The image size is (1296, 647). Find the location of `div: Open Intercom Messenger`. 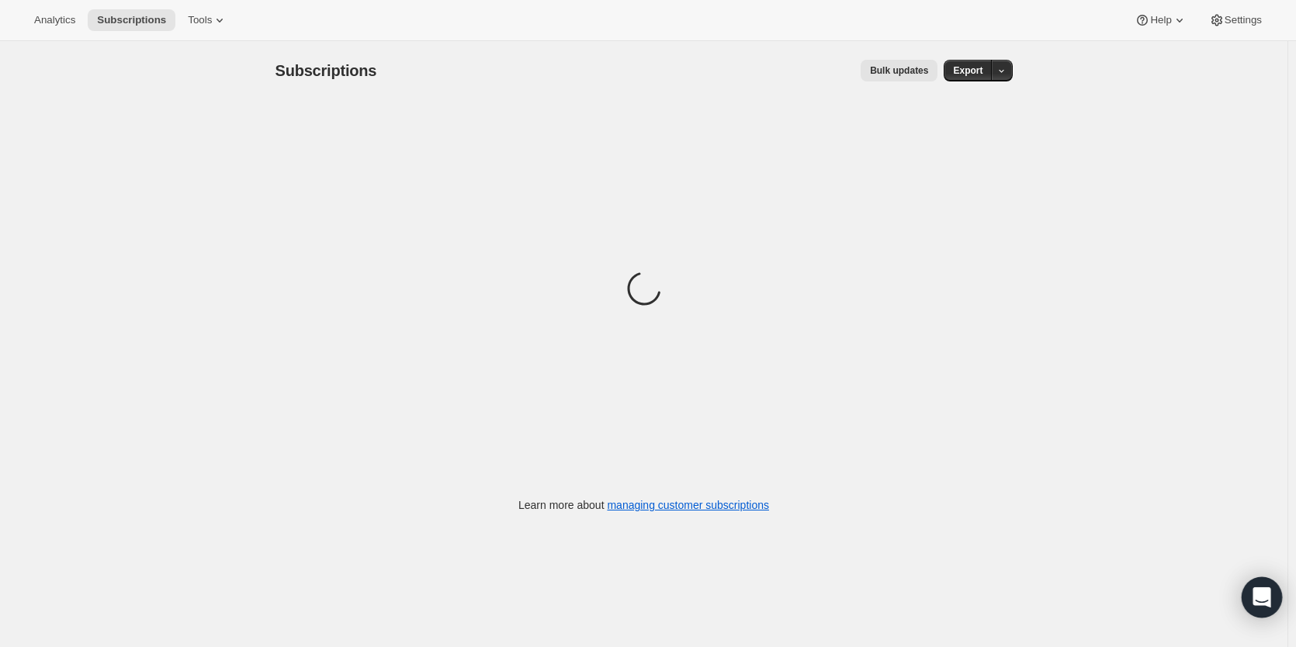

div: Open Intercom Messenger is located at coordinates (1261, 597).